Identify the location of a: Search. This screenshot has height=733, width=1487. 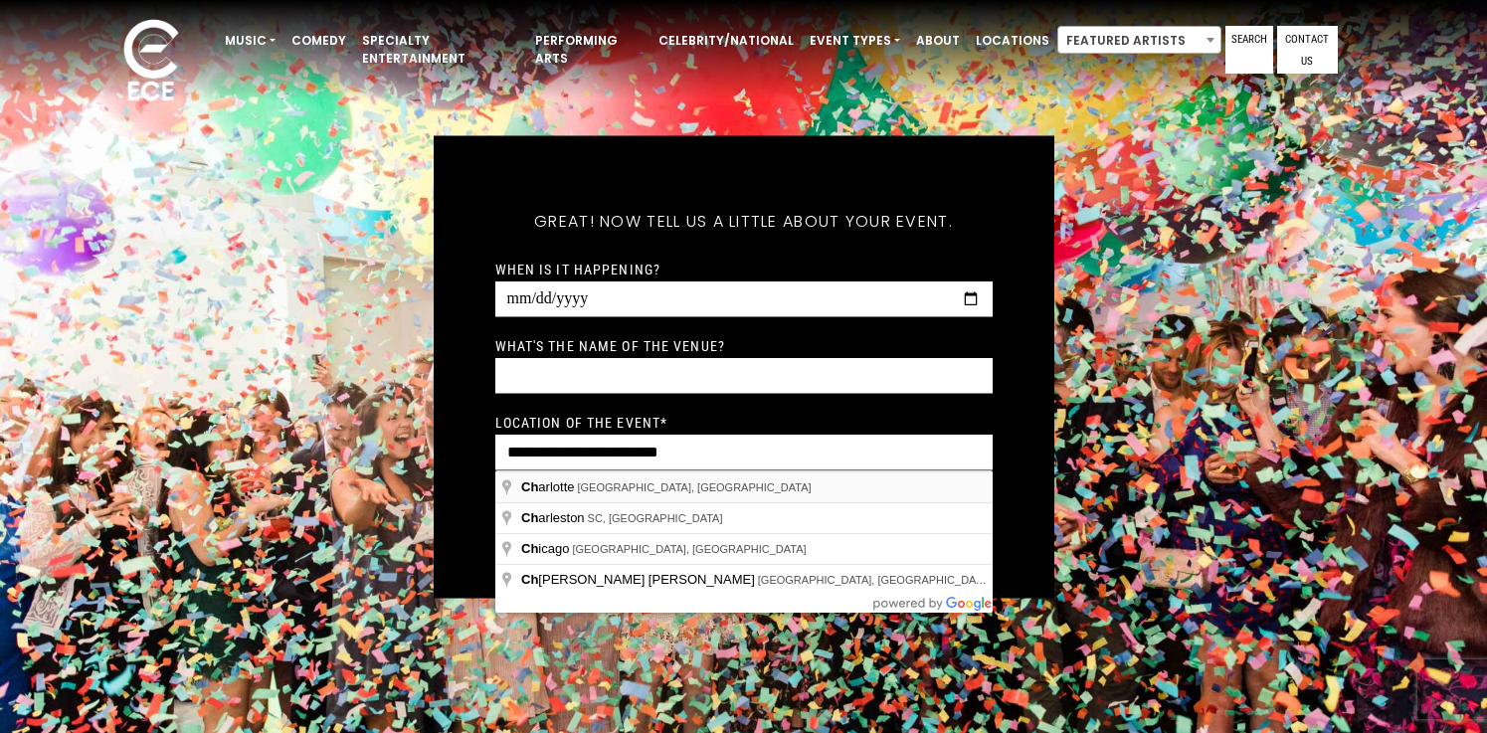
(1250, 50).